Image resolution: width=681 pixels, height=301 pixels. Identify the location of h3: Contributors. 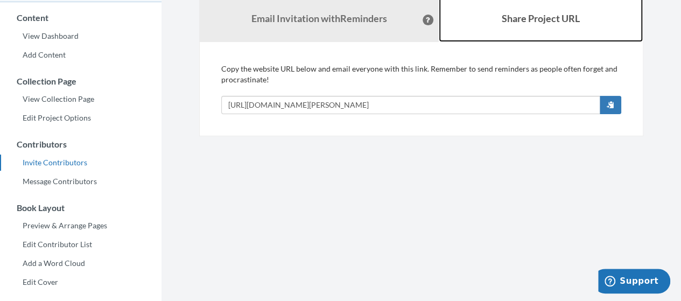
(81, 144).